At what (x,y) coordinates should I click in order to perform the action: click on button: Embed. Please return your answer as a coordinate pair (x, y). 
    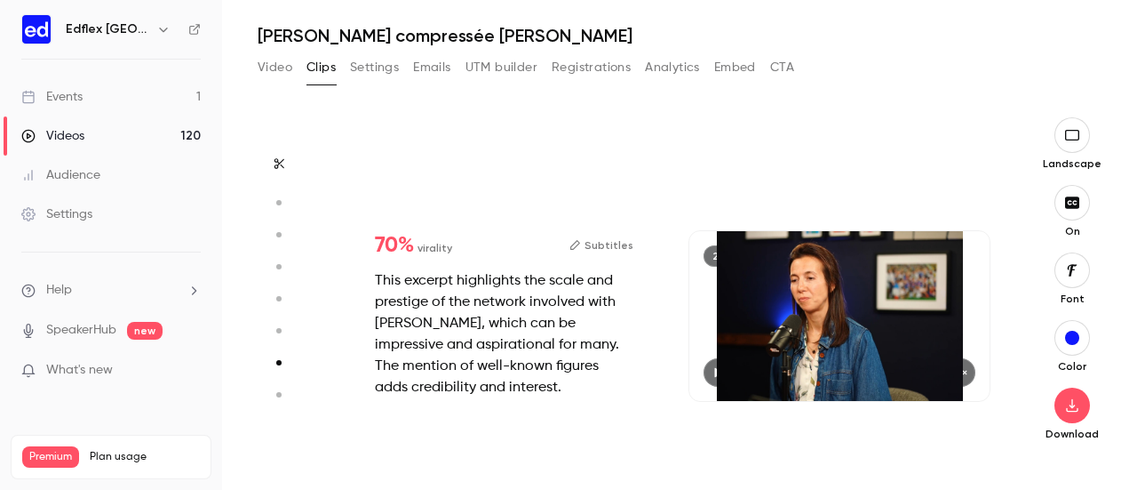
    Looking at the image, I should click on (735, 68).